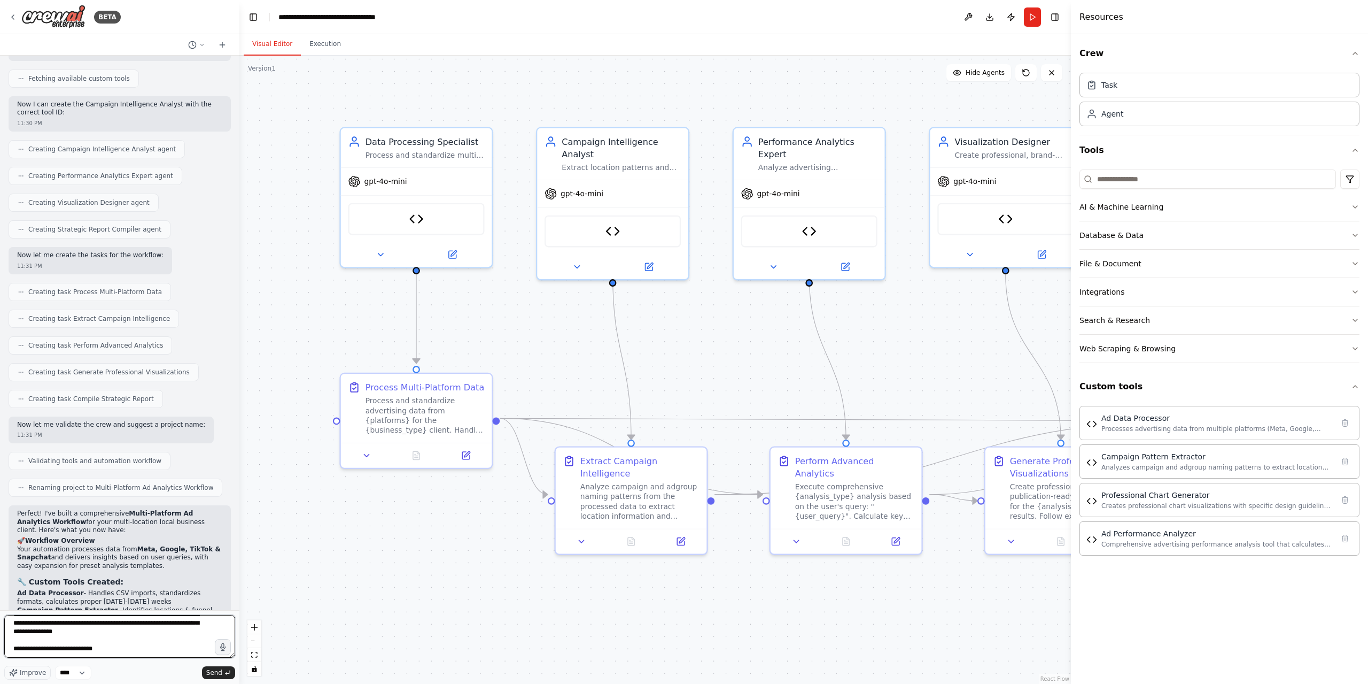 Image resolution: width=1368 pixels, height=684 pixels. What do you see at coordinates (1070, 467) in the screenshot?
I see `div: Generate Professional Visualizations` at bounding box center [1070, 467].